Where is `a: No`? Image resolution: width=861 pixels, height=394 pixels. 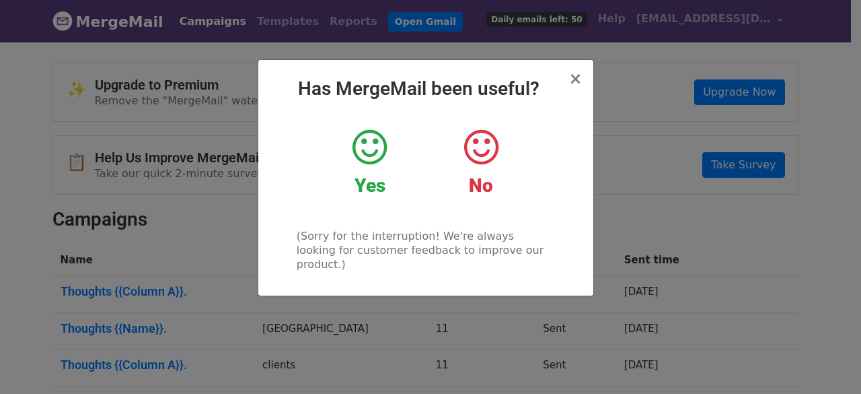 a: No is located at coordinates (480, 162).